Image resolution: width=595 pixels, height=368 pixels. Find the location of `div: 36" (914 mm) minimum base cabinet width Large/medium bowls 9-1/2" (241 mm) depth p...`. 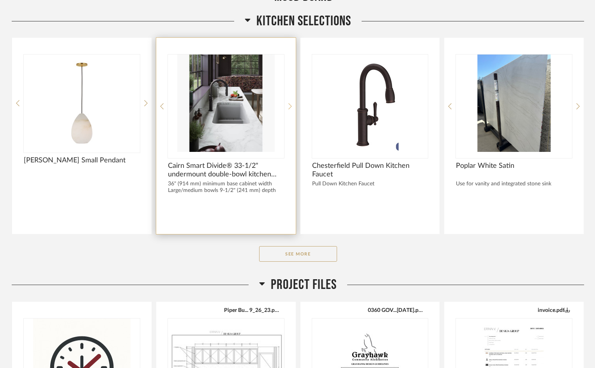

div: 36" (914 mm) minimum base cabinet width Large/medium bowls 9-1/2" (241 mm) depth p... is located at coordinates (226, 191).